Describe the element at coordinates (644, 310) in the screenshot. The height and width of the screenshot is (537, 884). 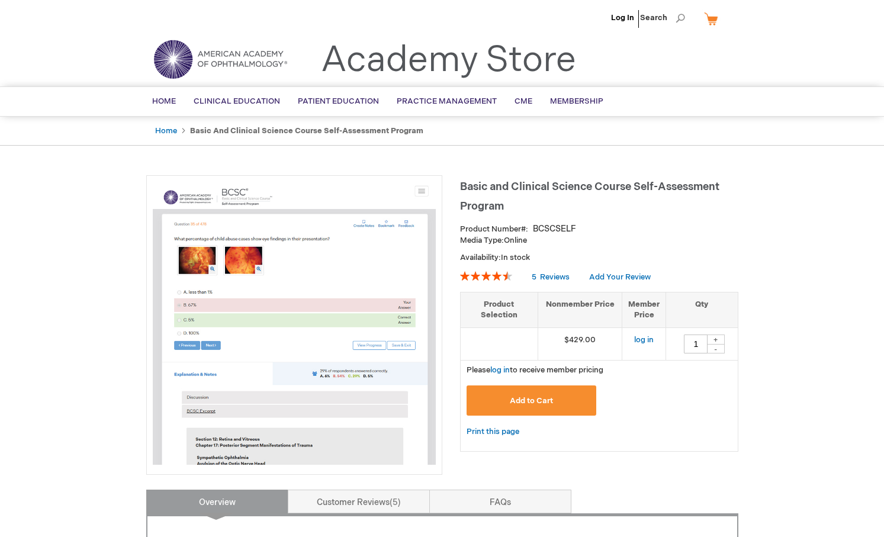
I see `th: Member Price` at that location.